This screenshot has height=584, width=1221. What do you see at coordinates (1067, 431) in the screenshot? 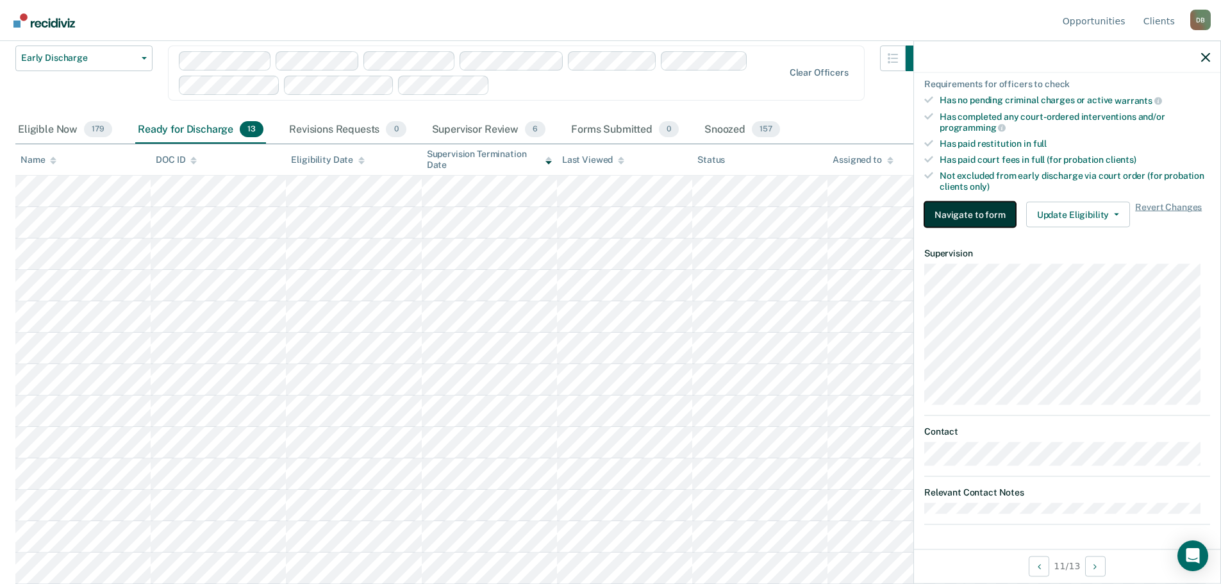
I see `dt: Contact` at bounding box center [1067, 431].